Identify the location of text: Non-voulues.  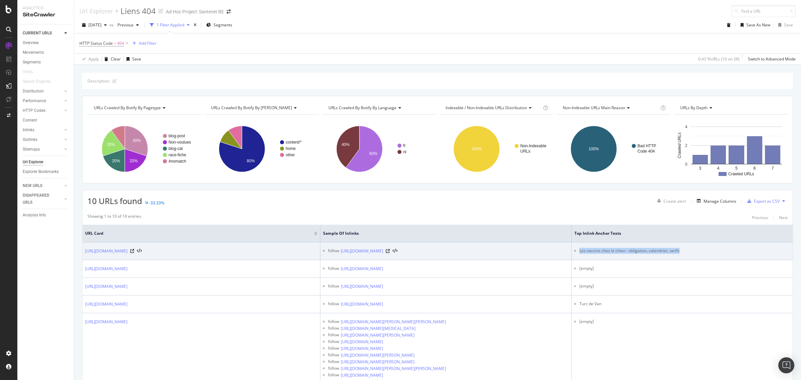
(180, 142).